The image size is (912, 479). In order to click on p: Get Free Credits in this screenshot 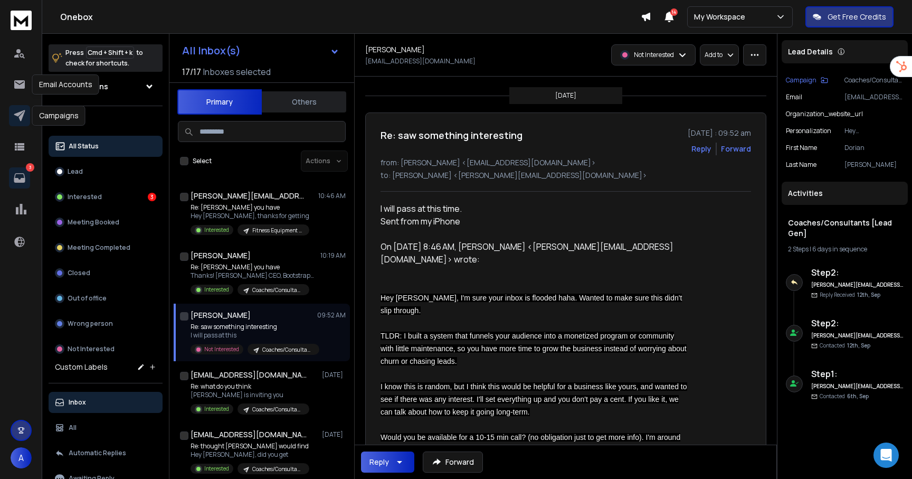, I will do `click(857, 17)`.